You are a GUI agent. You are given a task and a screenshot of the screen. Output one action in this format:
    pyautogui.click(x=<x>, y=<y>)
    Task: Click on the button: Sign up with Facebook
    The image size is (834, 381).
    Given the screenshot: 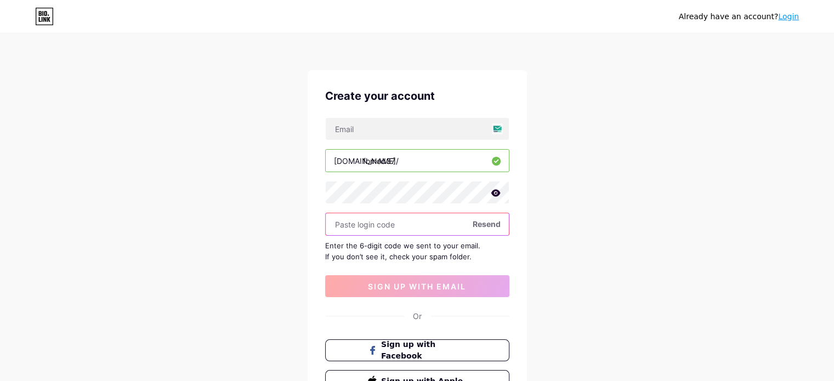 What is the action you would take?
    pyautogui.click(x=417, y=350)
    